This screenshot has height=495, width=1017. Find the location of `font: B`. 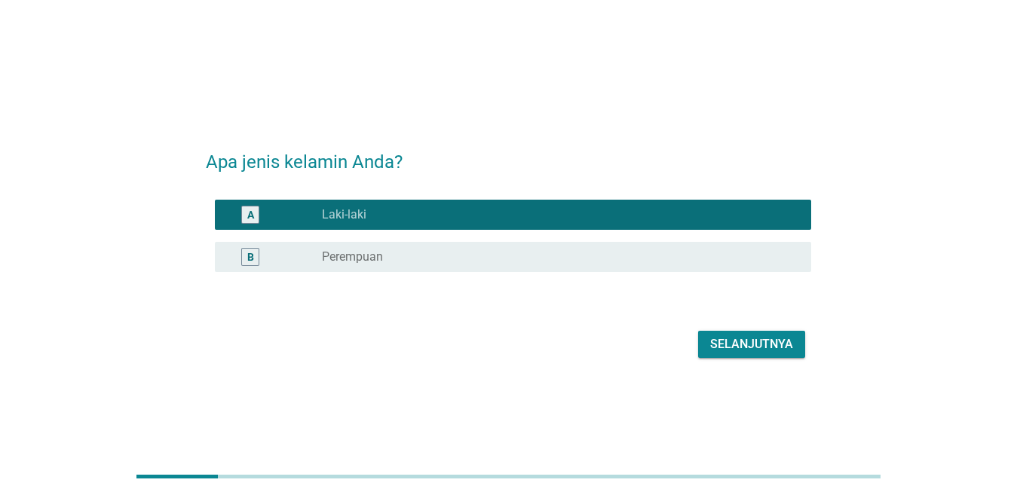

font: B is located at coordinates (250, 256).